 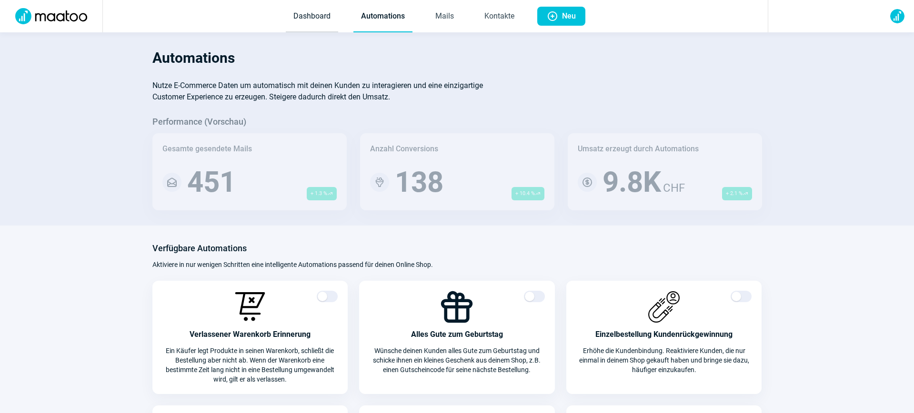 I want to click on a: Kontakte, so click(x=499, y=17).